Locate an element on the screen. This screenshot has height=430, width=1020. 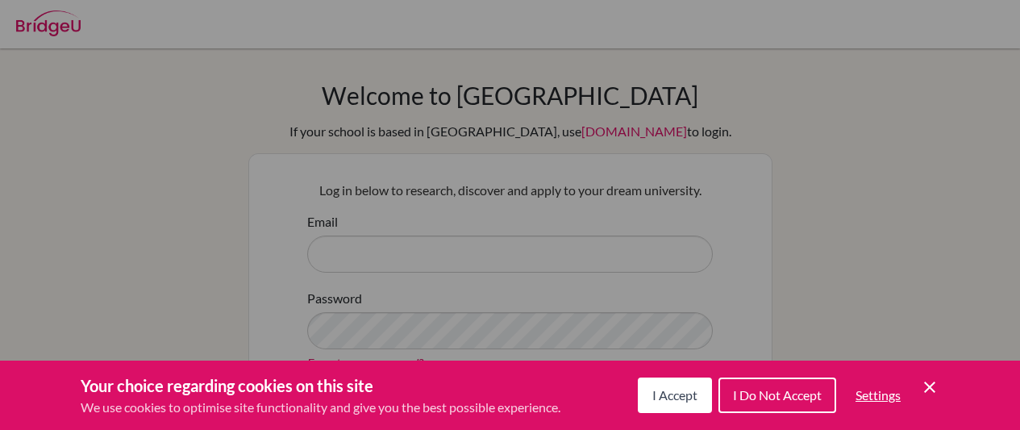
span: Settings is located at coordinates (878, 394).